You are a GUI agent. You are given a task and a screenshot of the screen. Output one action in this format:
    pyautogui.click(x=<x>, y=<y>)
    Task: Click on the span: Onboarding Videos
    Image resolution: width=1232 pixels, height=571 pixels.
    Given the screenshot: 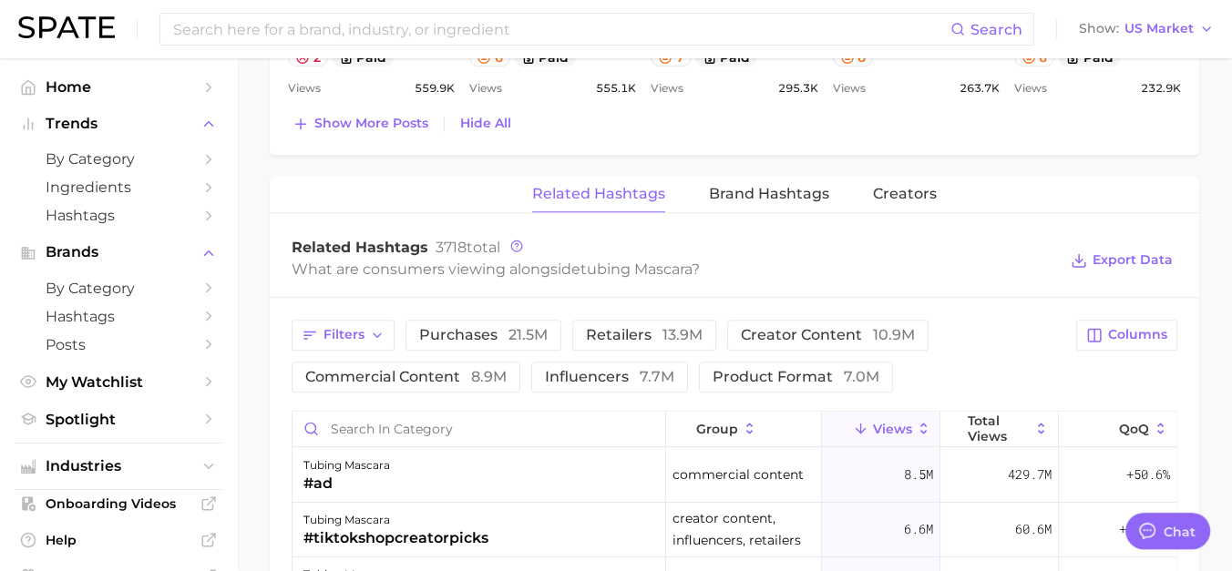 What is the action you would take?
    pyautogui.click(x=118, y=504)
    